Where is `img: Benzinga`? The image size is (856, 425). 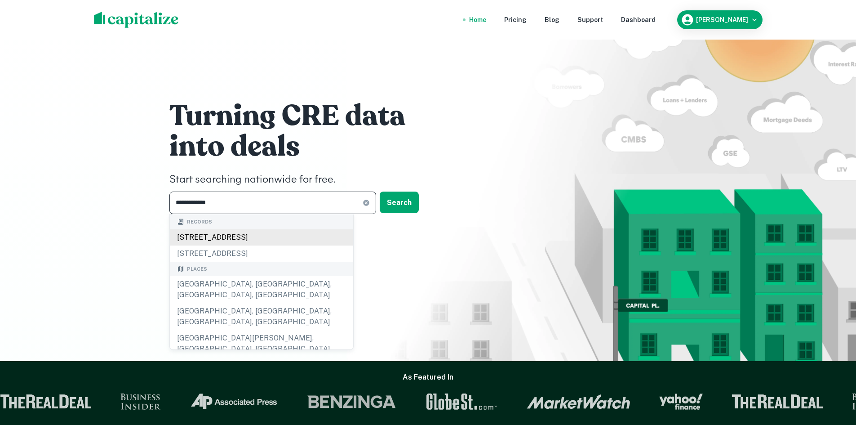 img: Benzinga is located at coordinates (350, 401).